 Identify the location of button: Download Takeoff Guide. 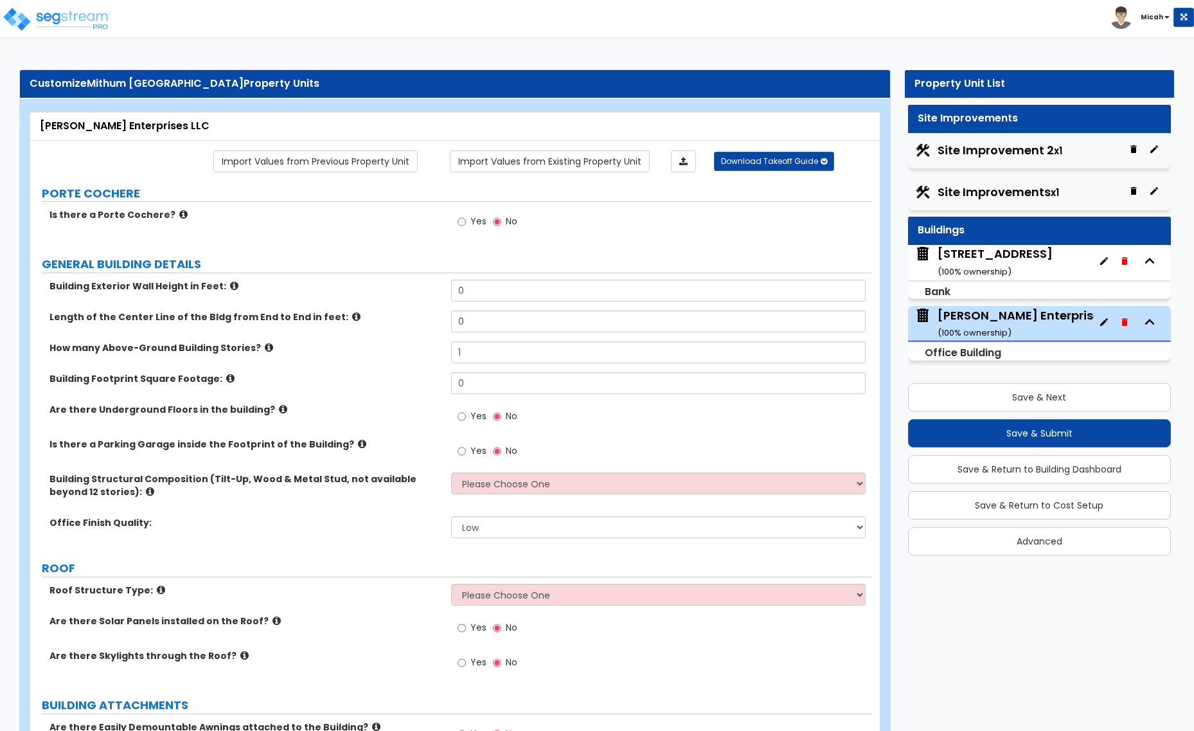
(774, 161).